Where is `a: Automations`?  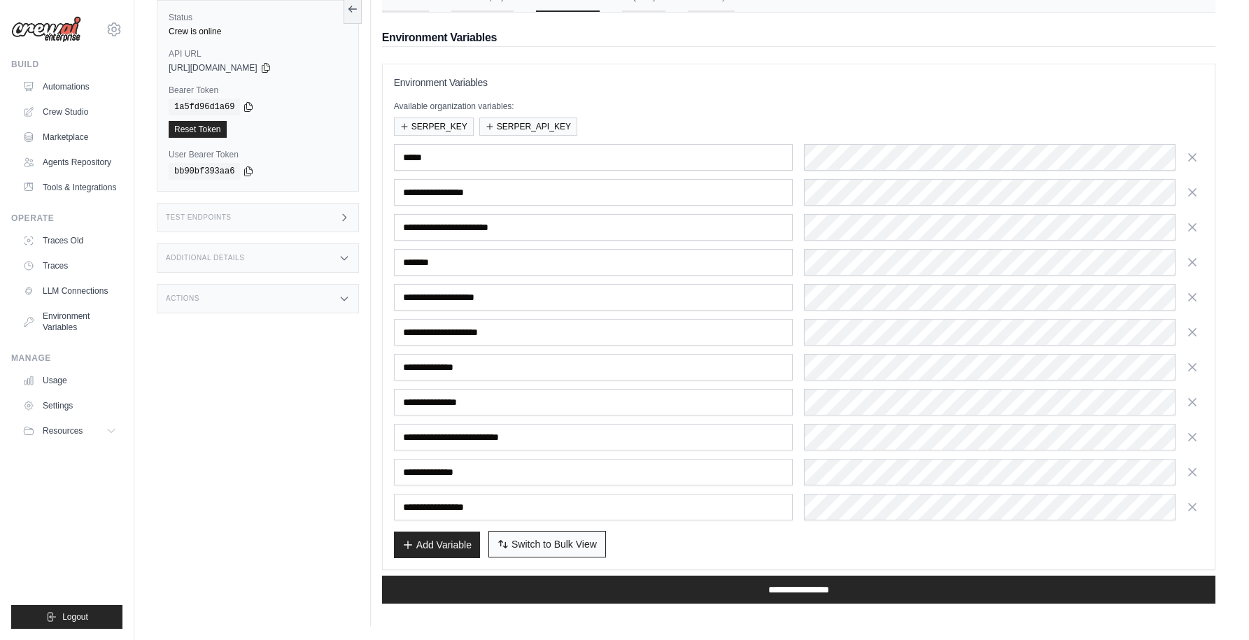 a: Automations is located at coordinates (69, 87).